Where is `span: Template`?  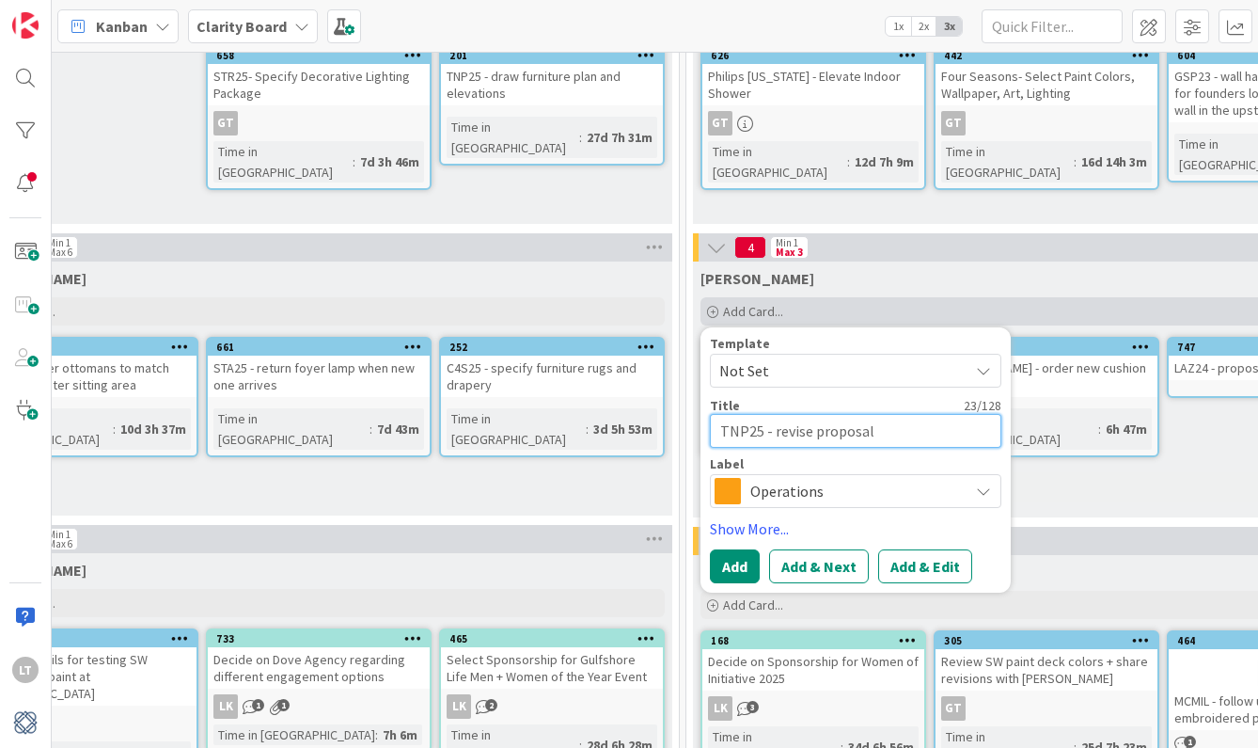
span: Template is located at coordinates (740, 343).